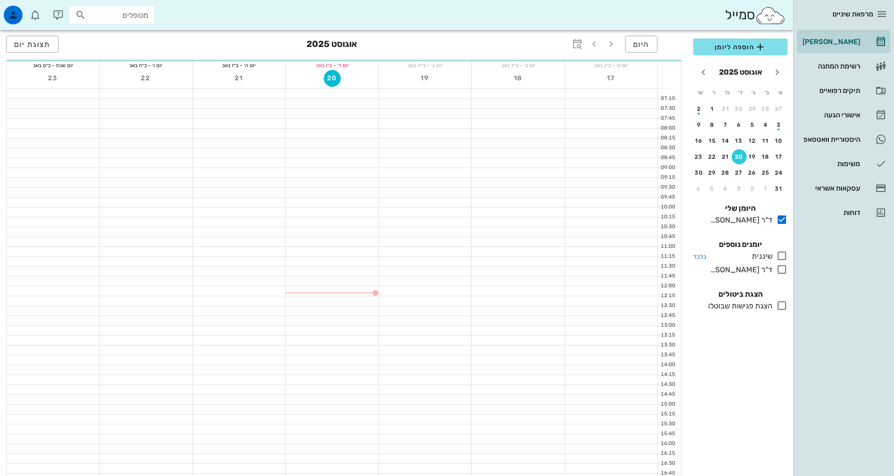 The height and width of the screenshot is (476, 894). What do you see at coordinates (740, 92) in the screenshot?
I see `th: ד׳` at bounding box center [740, 92].